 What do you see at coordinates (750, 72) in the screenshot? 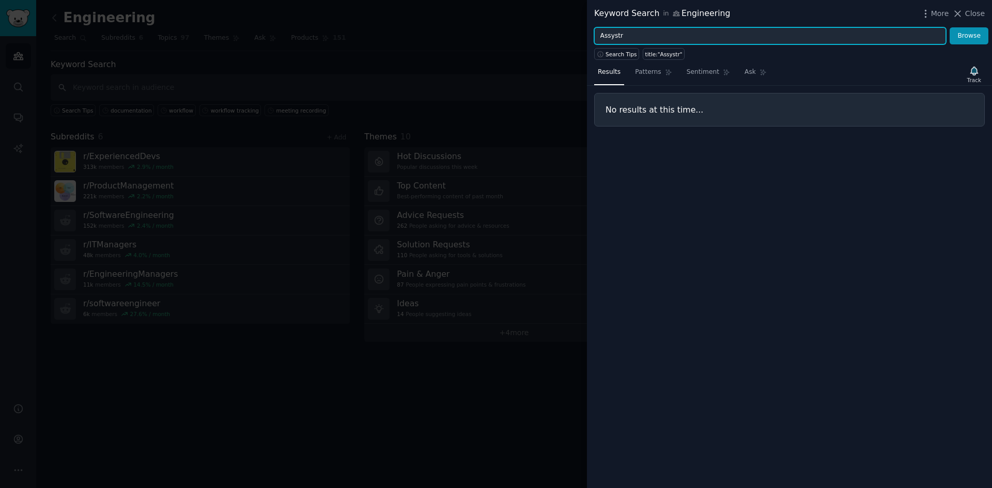
I see `span: Ask` at bounding box center [750, 72].